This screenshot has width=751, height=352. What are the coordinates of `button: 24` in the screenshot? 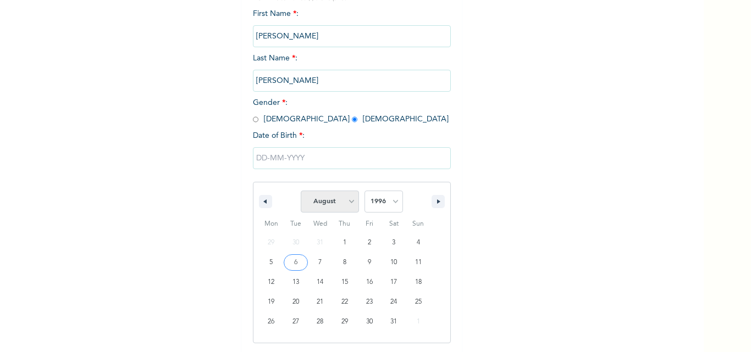 It's located at (394, 302).